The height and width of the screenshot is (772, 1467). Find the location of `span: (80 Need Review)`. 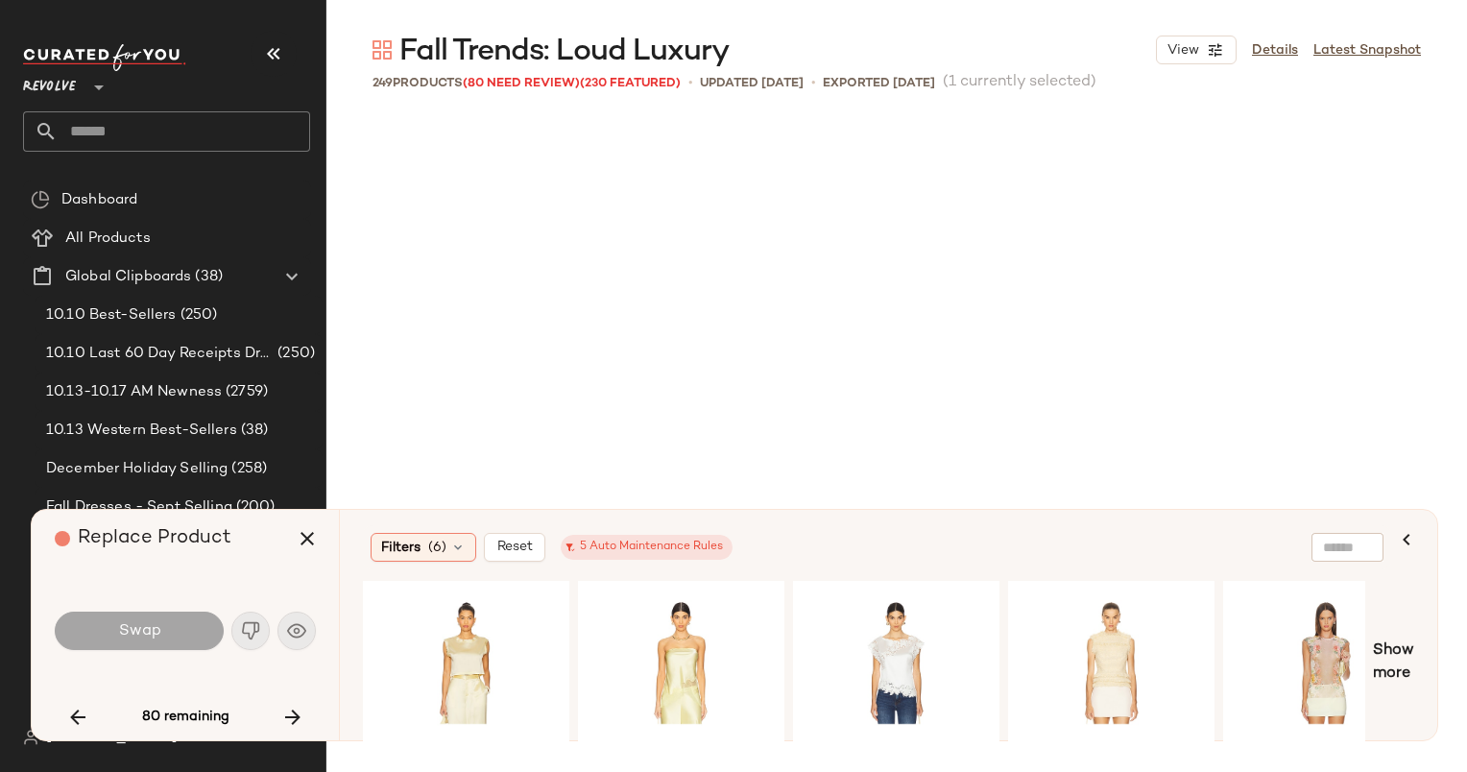

span: (80 Need Review) is located at coordinates (521, 84).